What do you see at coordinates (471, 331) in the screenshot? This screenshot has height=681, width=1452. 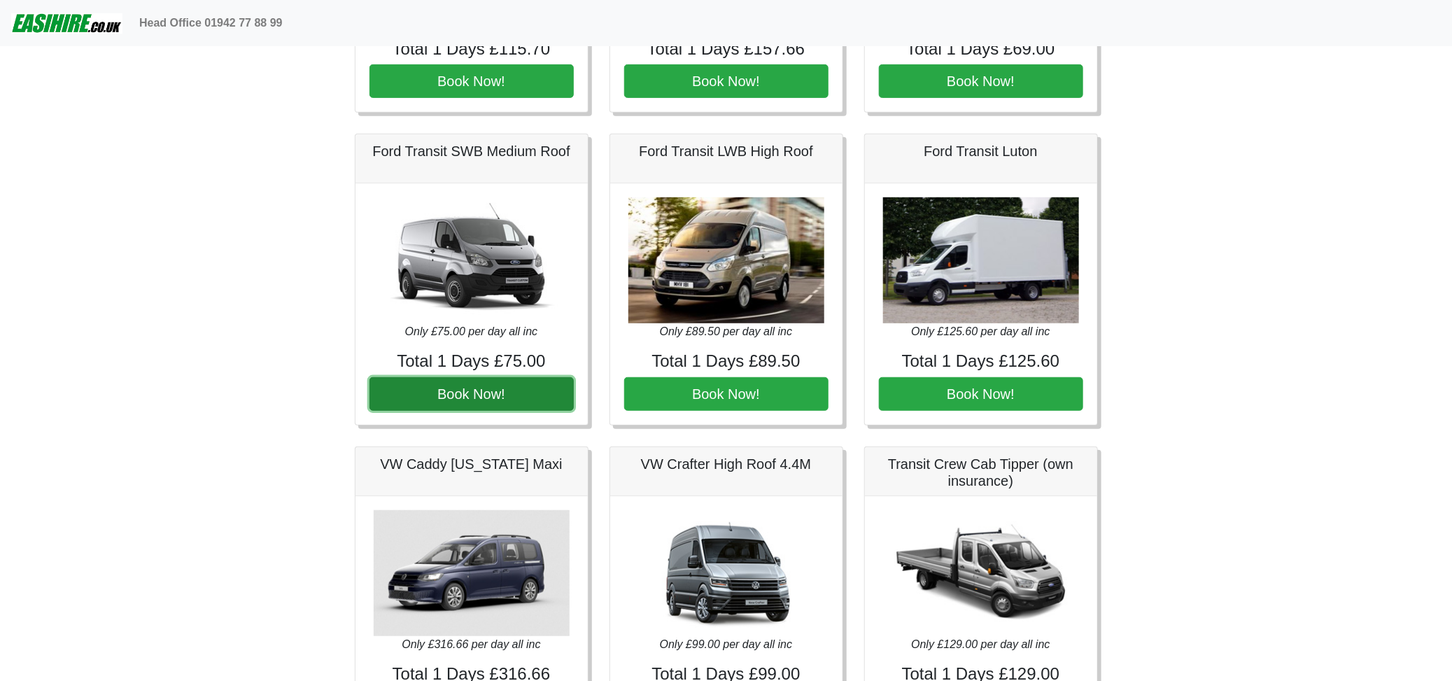 I see `i: Only £75.00 per day all inc` at bounding box center [471, 331].